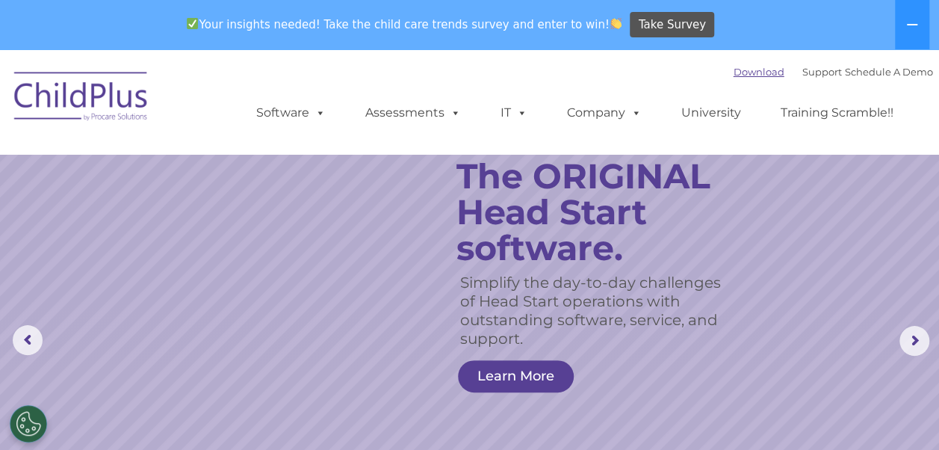 The width and height of the screenshot is (939, 450). I want to click on a: Schedule A Demo, so click(889, 72).